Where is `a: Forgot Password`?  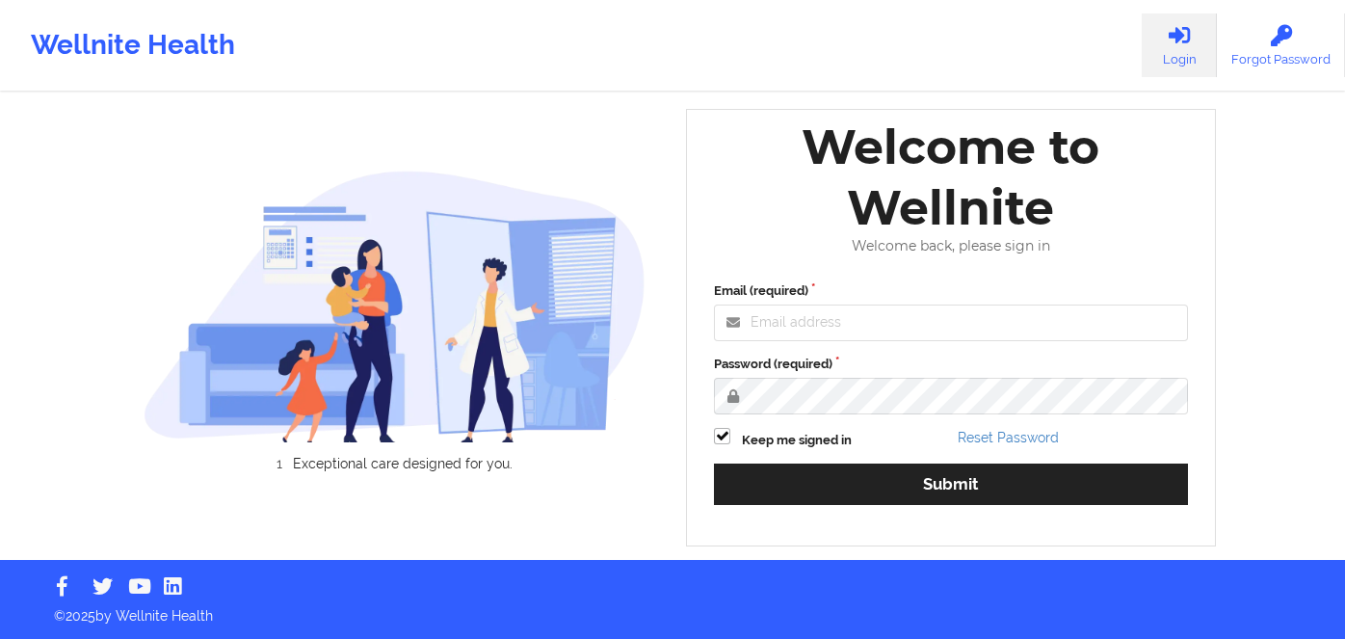
a: Forgot Password is located at coordinates (1280, 45).